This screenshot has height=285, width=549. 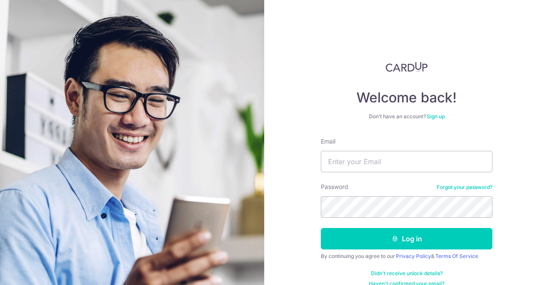 What do you see at coordinates (335, 187) in the screenshot?
I see `label: Password` at bounding box center [335, 187].